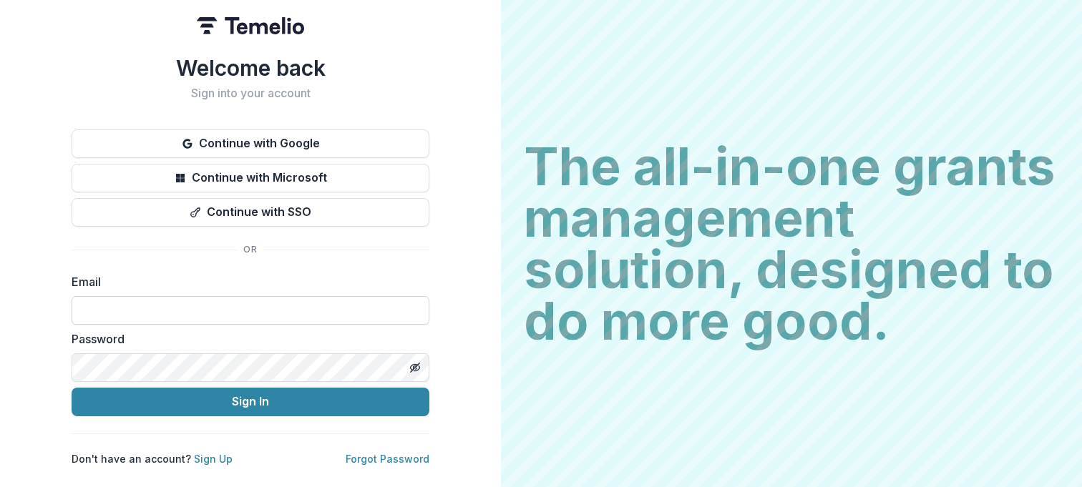 The width and height of the screenshot is (1082, 487). Describe the element at coordinates (250, 402) in the screenshot. I see `button: Sign In` at that location.